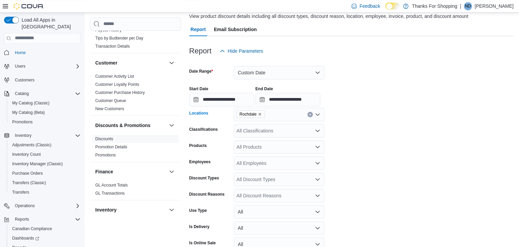 The height and width of the screenshot is (247, 519). I want to click on span: Adjustments (Classic), so click(32, 145).